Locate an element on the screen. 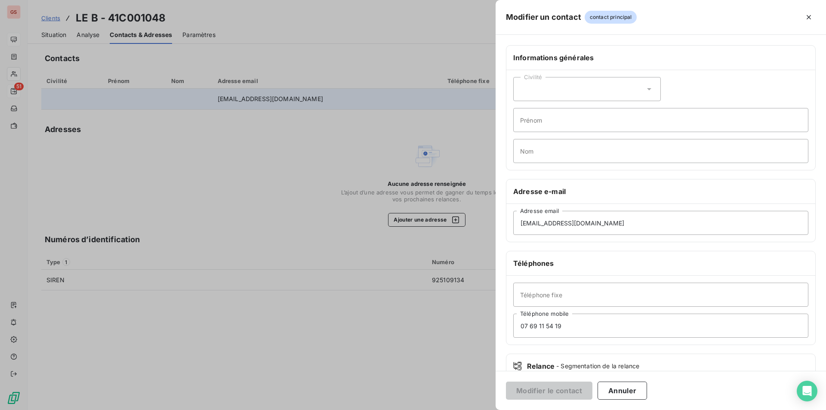 This screenshot has width=826, height=410. div: Relance is located at coordinates (661, 366).